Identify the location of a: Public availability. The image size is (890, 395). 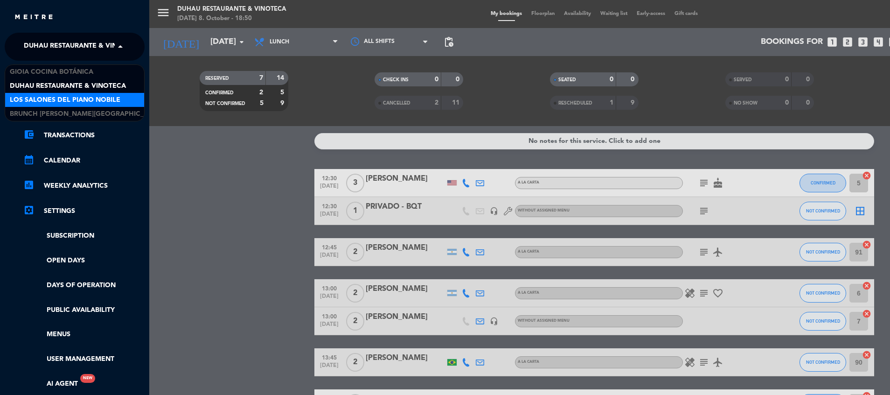
(84, 310).